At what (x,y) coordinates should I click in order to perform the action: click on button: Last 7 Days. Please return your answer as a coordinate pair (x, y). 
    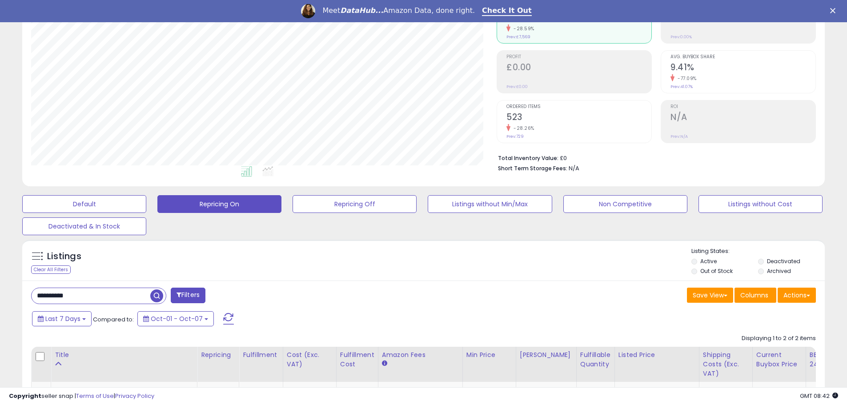
    Looking at the image, I should click on (62, 319).